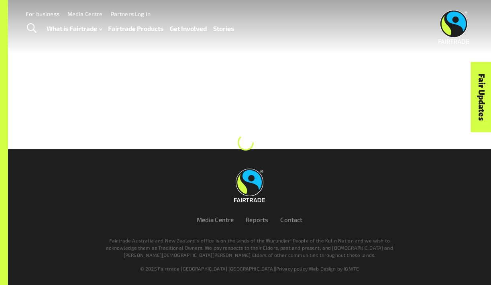 The width and height of the screenshot is (491, 285). What do you see at coordinates (136, 28) in the screenshot?
I see `a: Fairtrade Products` at bounding box center [136, 28].